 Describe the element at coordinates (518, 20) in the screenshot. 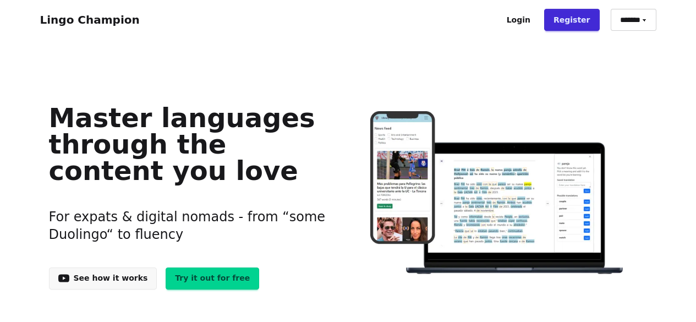

I see `a: Login` at that location.